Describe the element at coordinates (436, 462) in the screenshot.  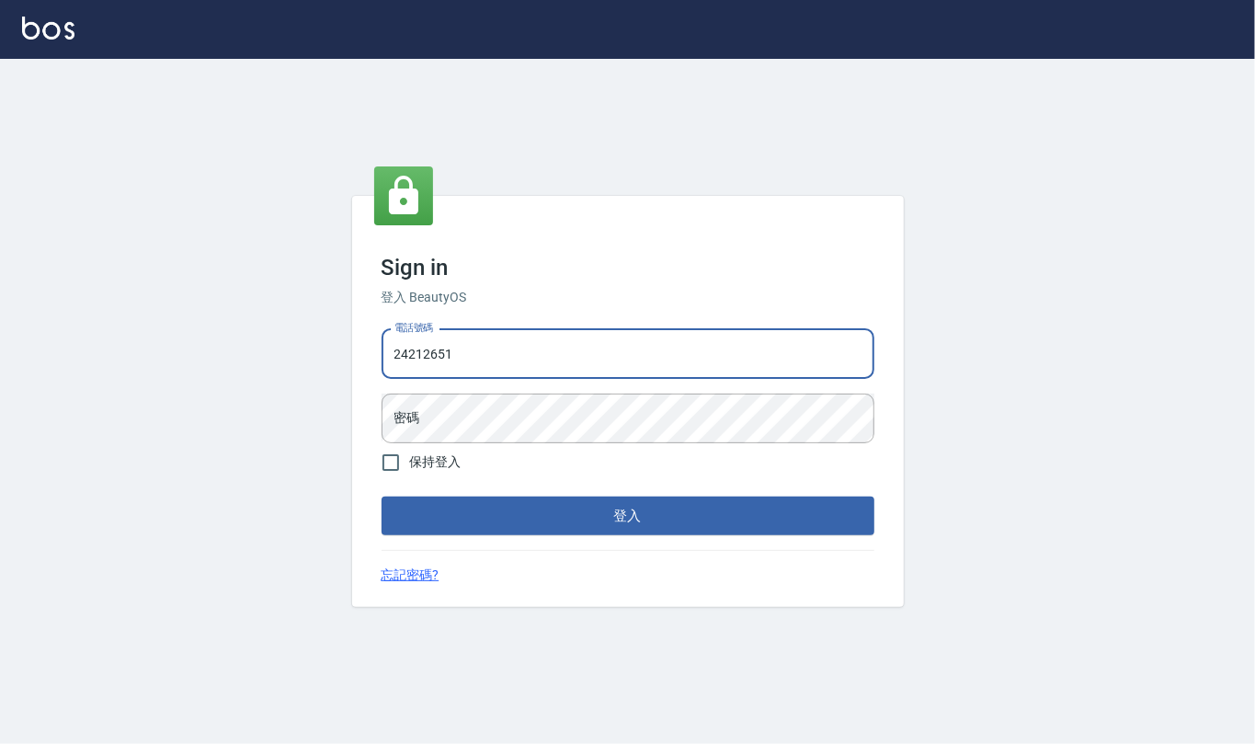
I see `span: 保持登入` at that location.